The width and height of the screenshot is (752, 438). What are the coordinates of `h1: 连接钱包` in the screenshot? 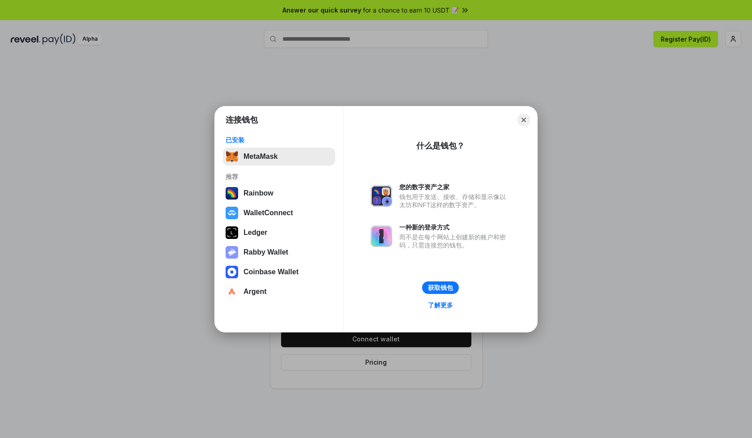 It's located at (242, 120).